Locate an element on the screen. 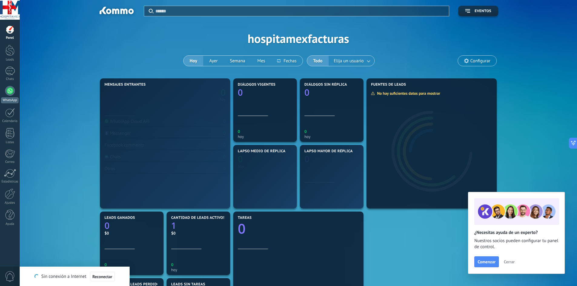 Image resolution: width=577 pixels, height=286 pixels. span: Mensajes entrantes is located at coordinates (125, 85).